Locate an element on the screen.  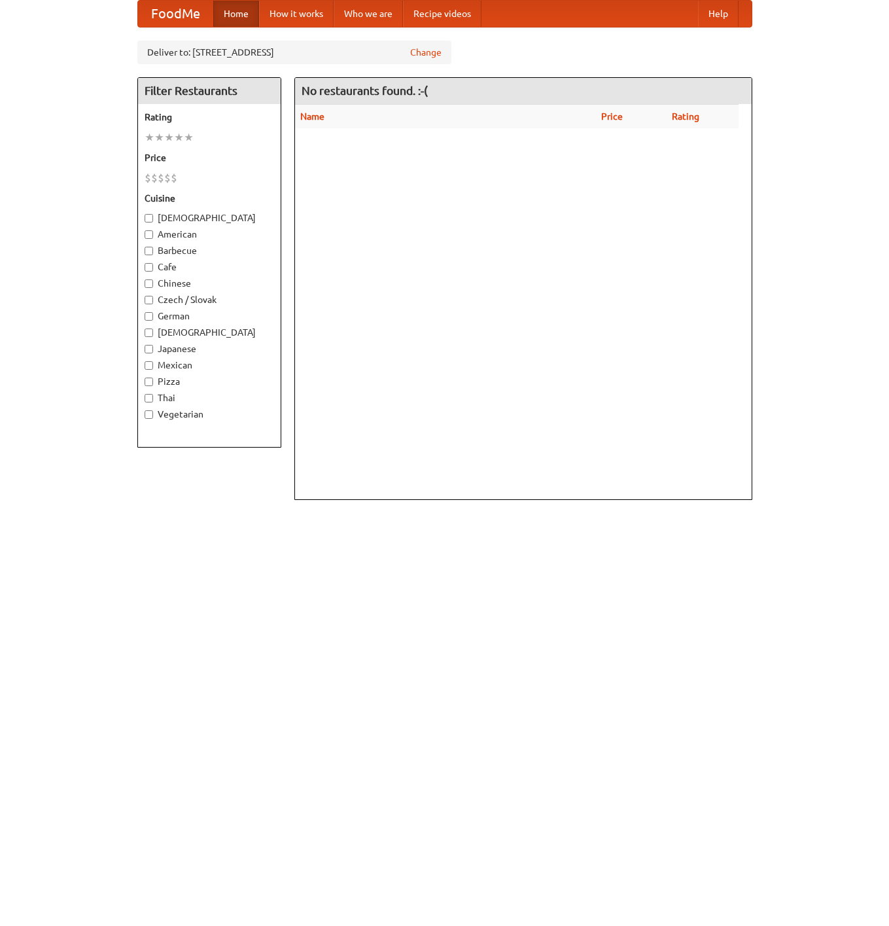
h5: Rating is located at coordinates (209, 117).